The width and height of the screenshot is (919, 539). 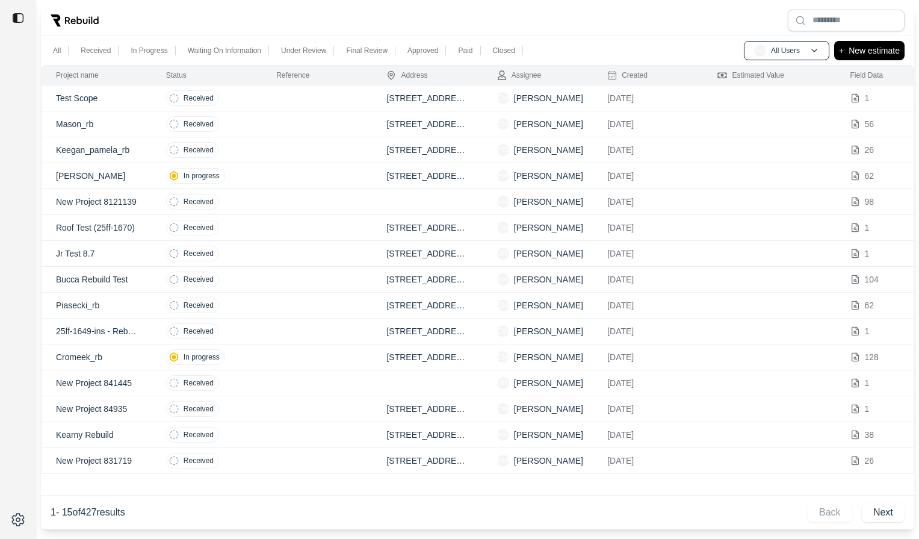 I want to click on p: Closed, so click(x=504, y=51).